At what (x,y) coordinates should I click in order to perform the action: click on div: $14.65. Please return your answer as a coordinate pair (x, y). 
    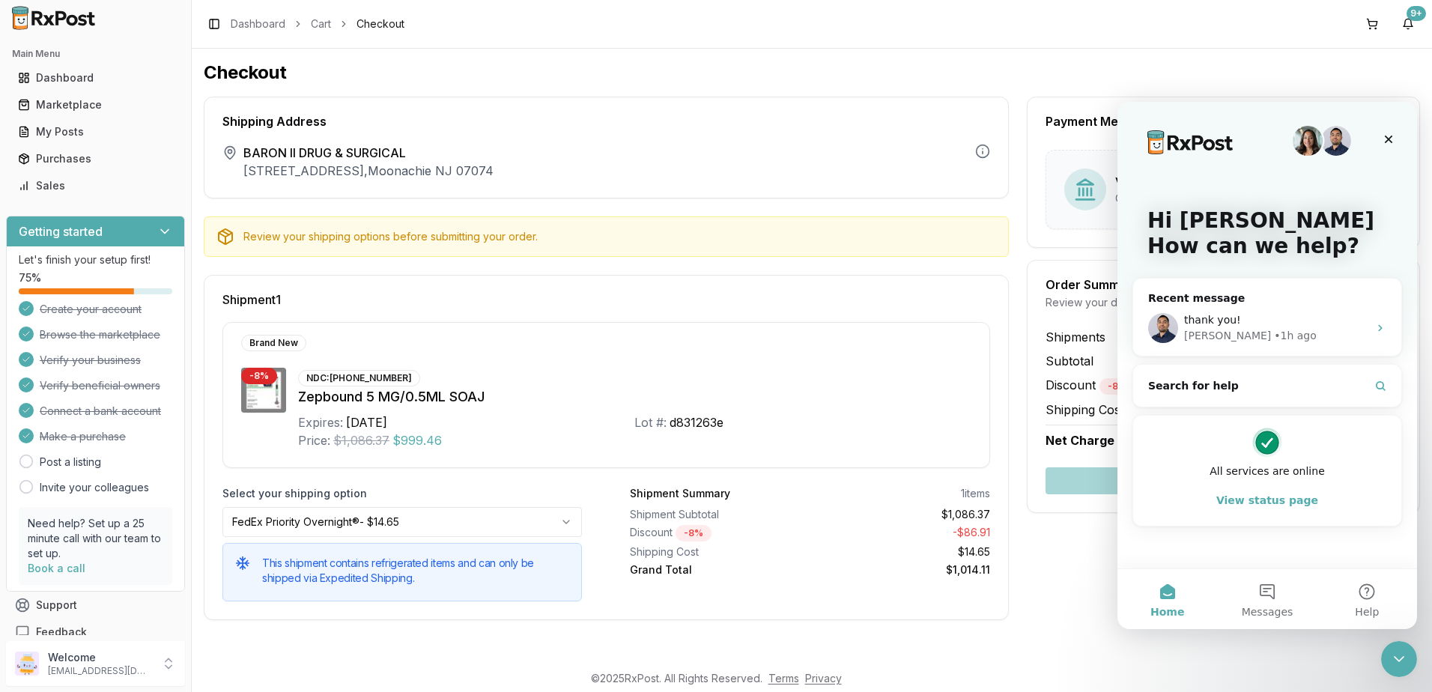
    Looking at the image, I should click on (902, 552).